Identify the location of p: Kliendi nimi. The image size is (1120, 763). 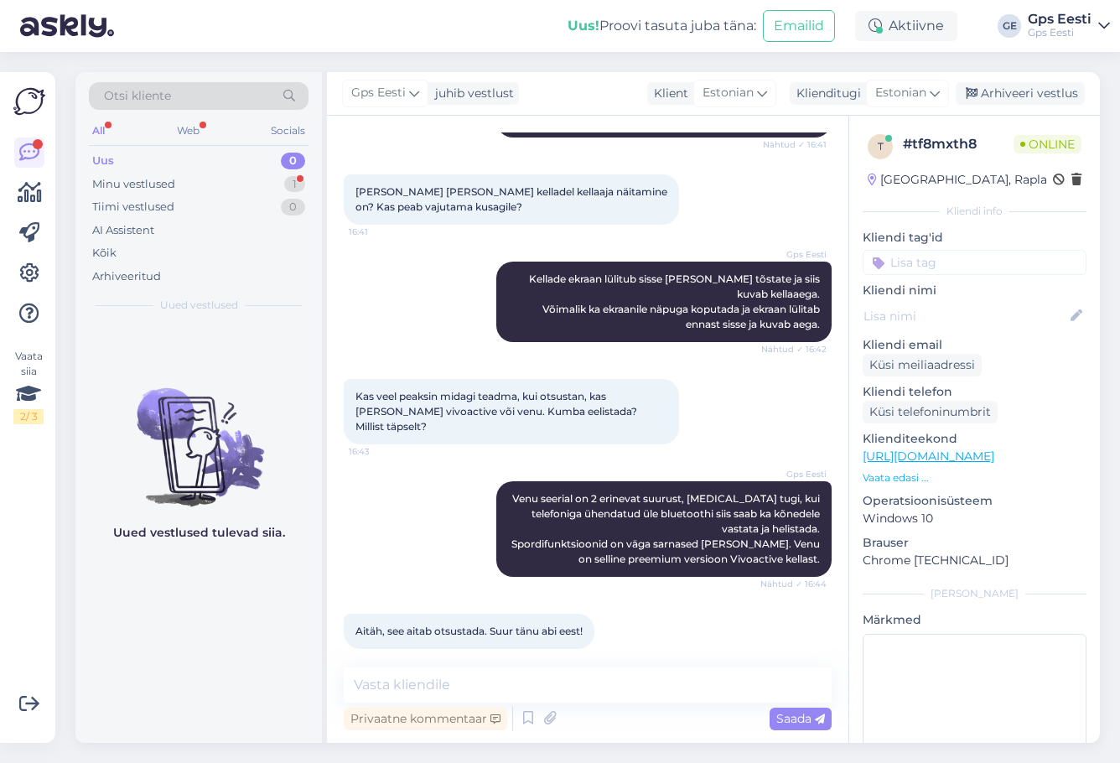
(974, 290).